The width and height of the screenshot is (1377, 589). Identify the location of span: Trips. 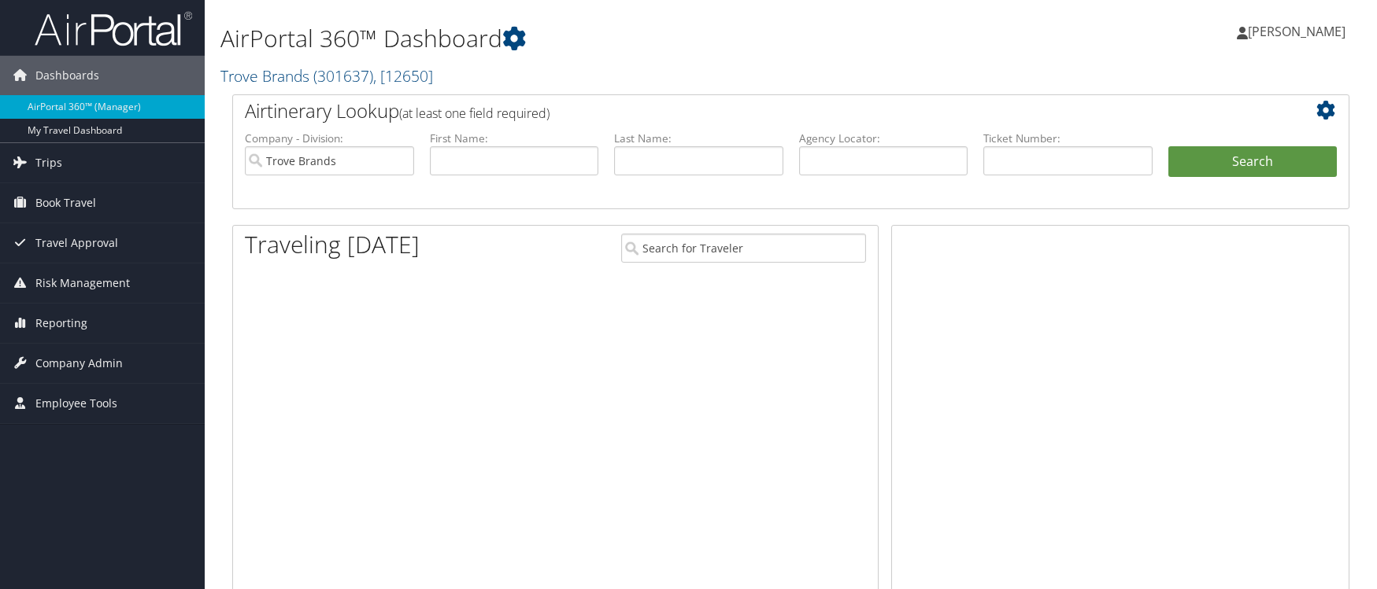
(49, 163).